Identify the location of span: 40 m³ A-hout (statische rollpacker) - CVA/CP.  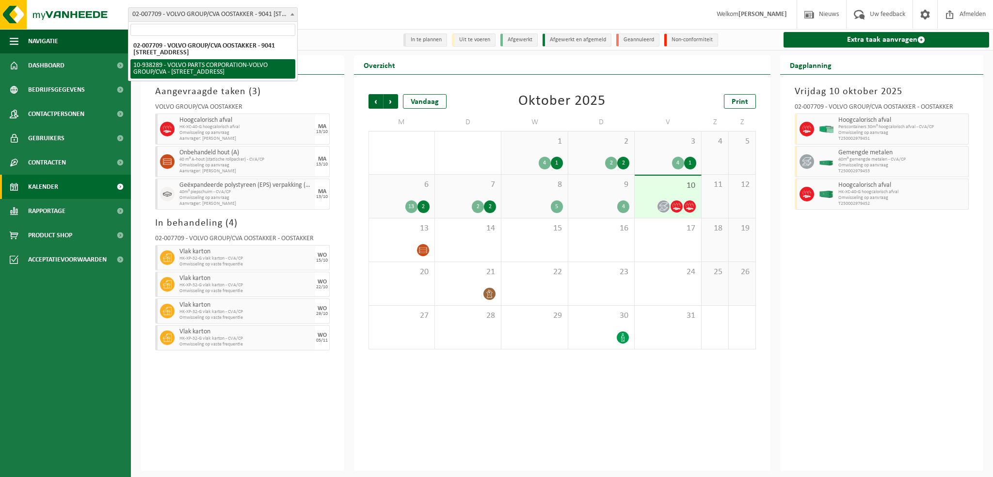
(246, 160).